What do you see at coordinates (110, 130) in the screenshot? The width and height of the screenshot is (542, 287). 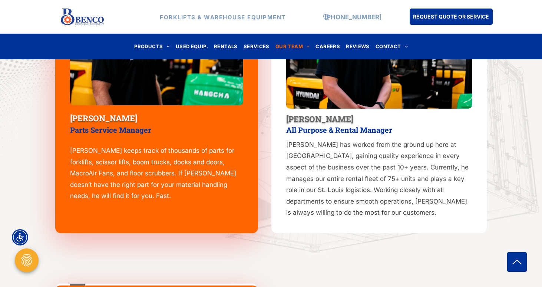 I see `span: Parts Service Manager` at bounding box center [110, 130].